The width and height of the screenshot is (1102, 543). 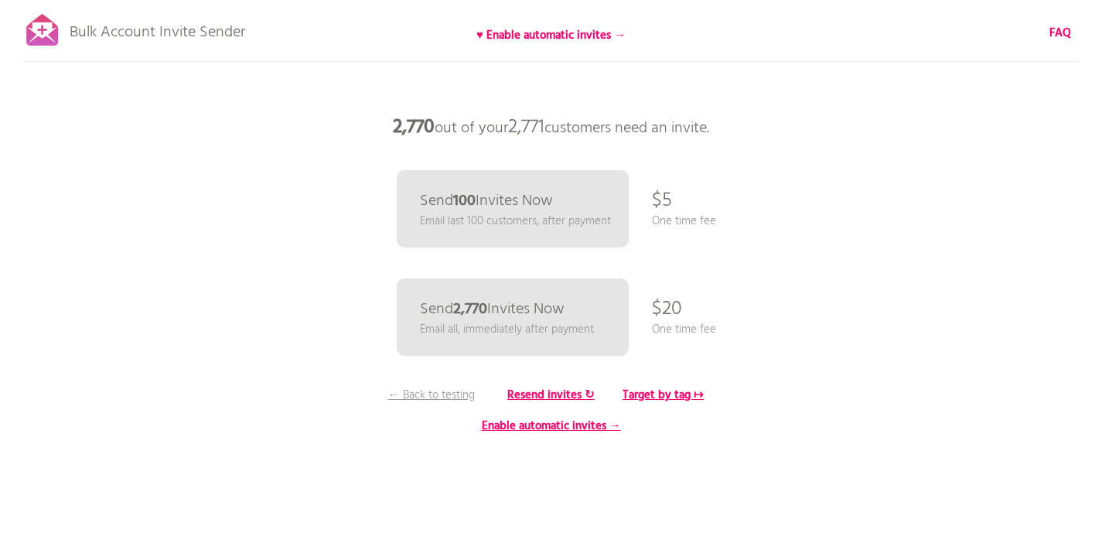 I want to click on b: 100, so click(x=464, y=201).